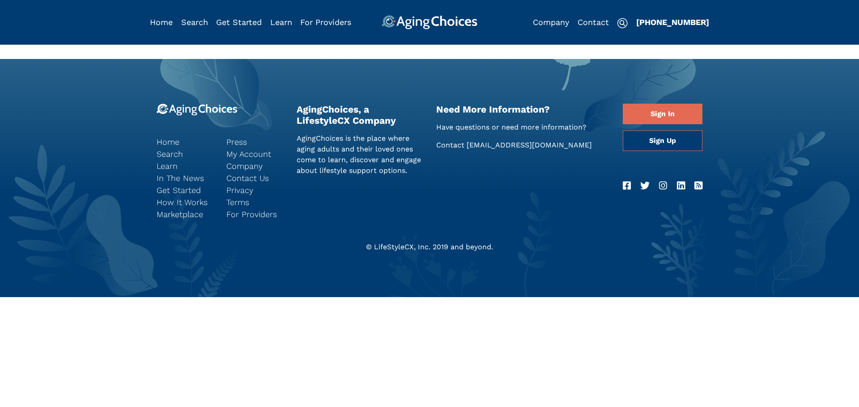  Describe the element at coordinates (681, 186) in the screenshot. I see `a: LinkedIn` at that location.